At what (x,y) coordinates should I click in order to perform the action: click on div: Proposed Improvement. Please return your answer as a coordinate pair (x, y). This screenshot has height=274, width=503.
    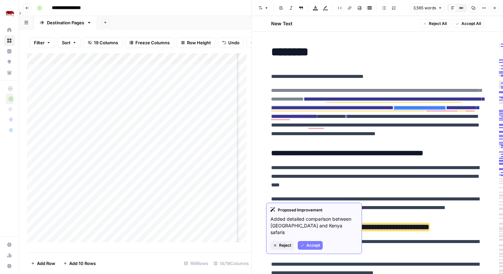
    Looking at the image, I should click on (314, 210).